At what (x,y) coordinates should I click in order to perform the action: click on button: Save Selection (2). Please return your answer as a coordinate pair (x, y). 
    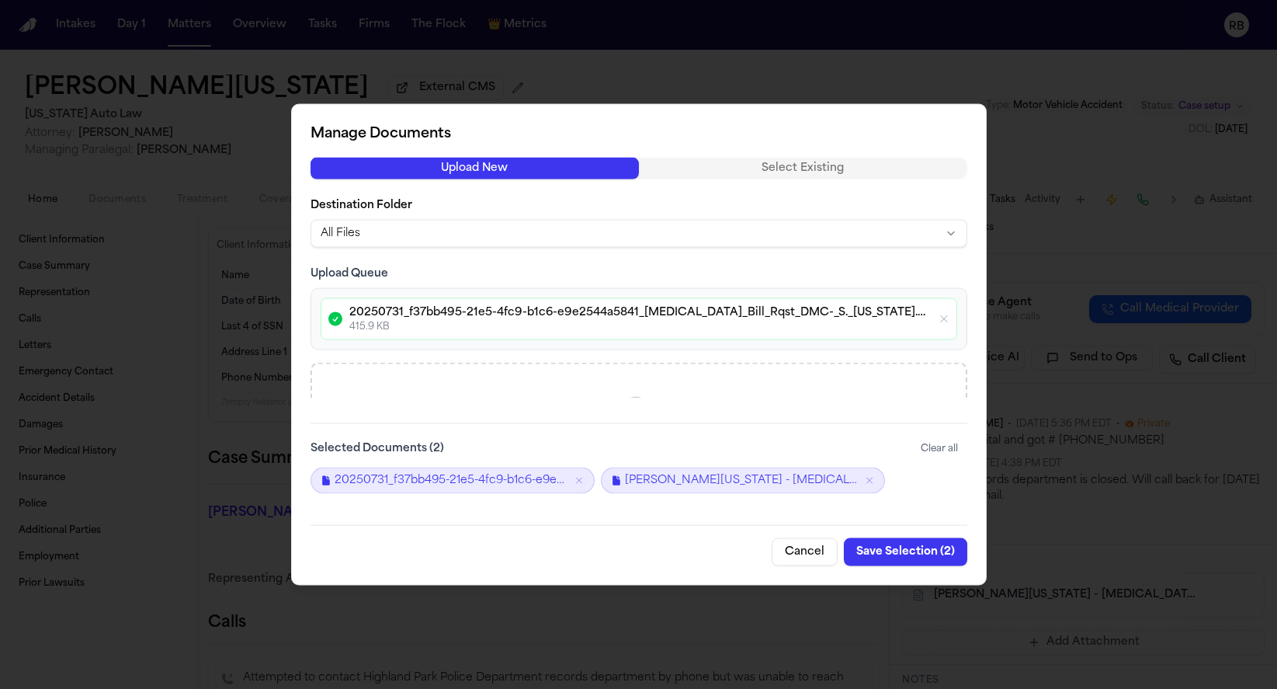
    Looking at the image, I should click on (905, 552).